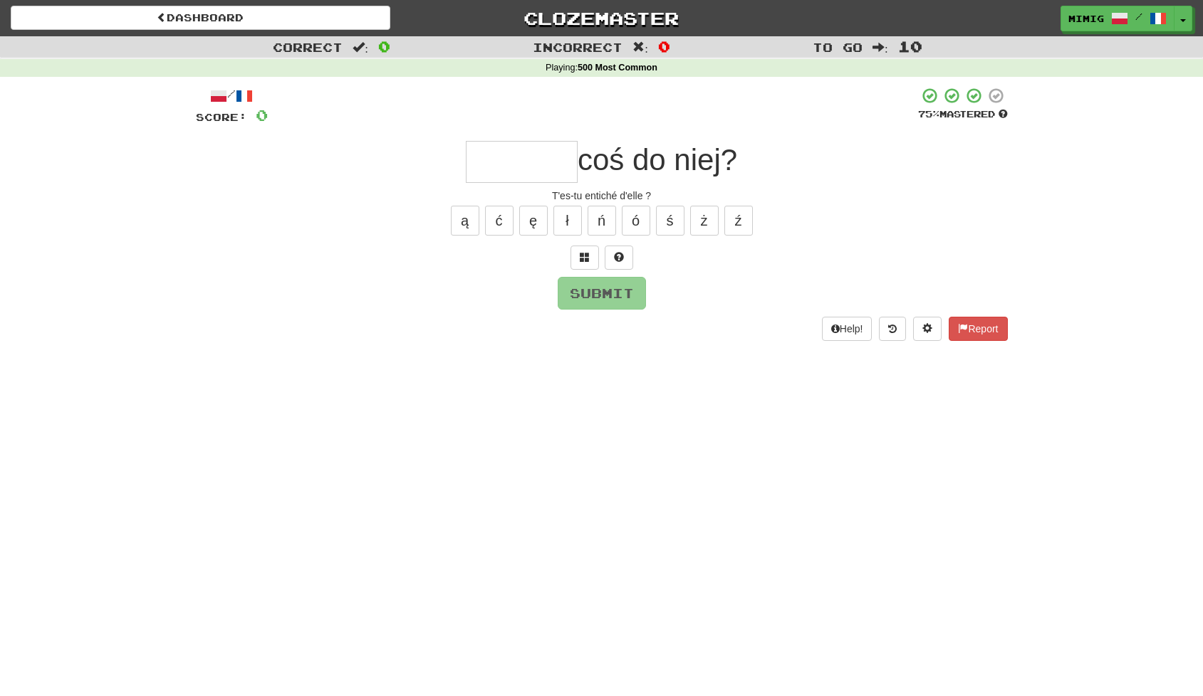 The image size is (1203, 696). What do you see at coordinates (577, 47) in the screenshot?
I see `span: Incorrect` at bounding box center [577, 47].